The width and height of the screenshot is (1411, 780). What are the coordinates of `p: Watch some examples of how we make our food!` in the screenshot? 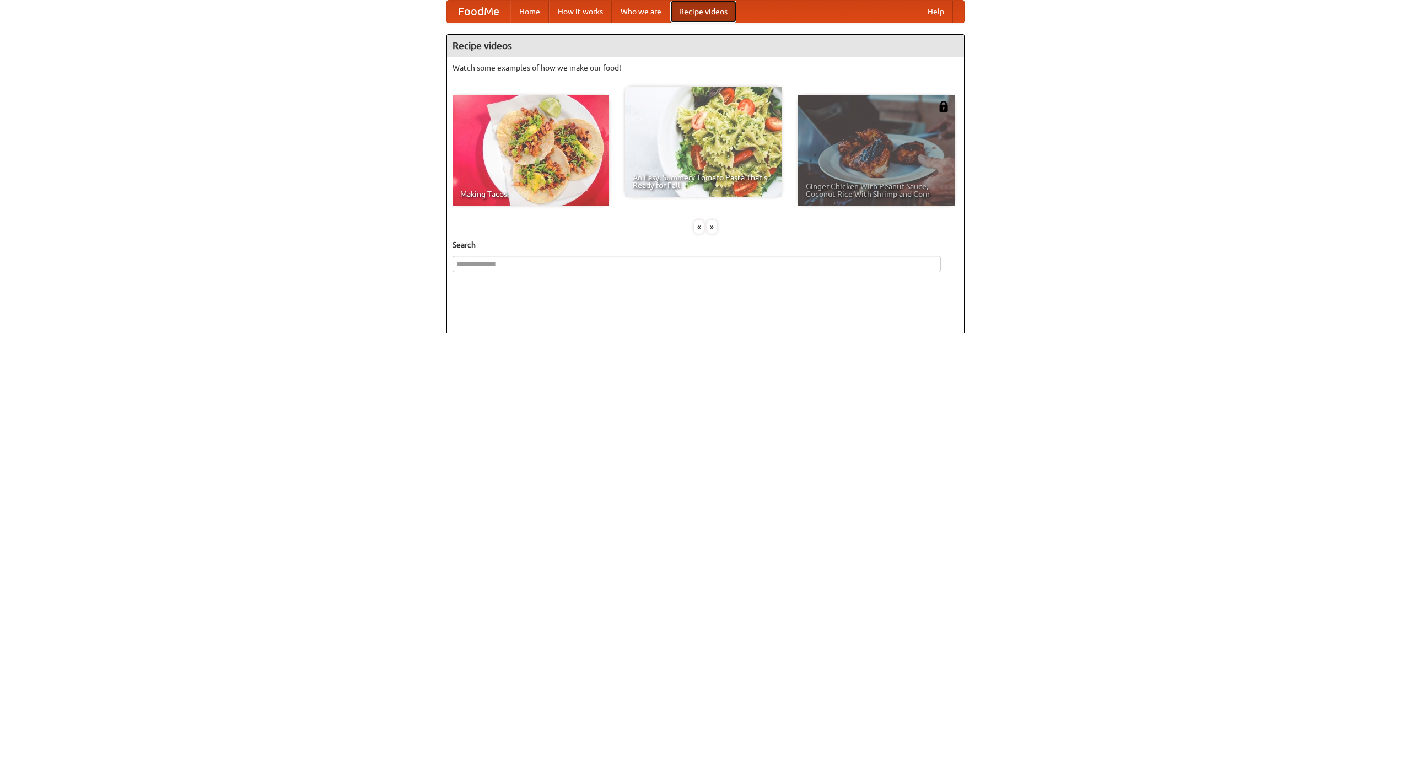 It's located at (705, 68).